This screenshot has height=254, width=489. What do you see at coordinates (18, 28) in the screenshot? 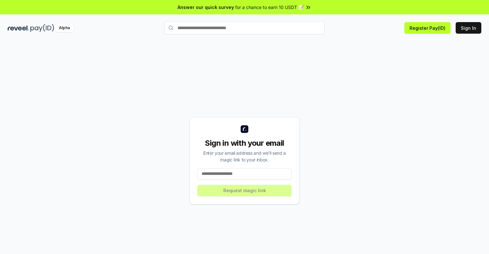
I see `img: reveel_dark` at bounding box center [18, 28].